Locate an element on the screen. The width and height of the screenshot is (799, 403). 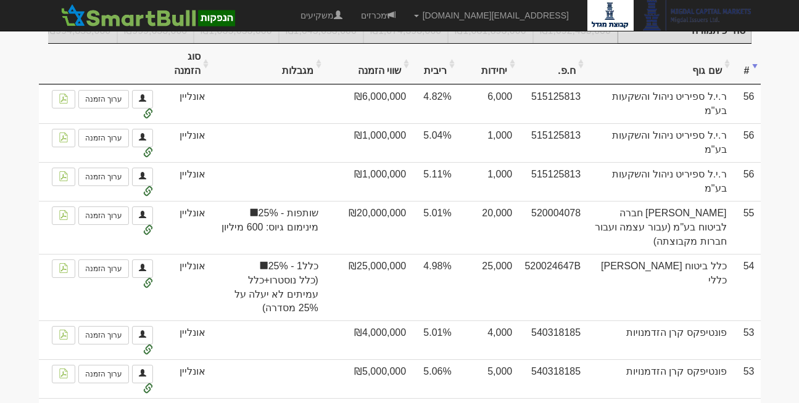
td: 25,000 is located at coordinates (488, 287).